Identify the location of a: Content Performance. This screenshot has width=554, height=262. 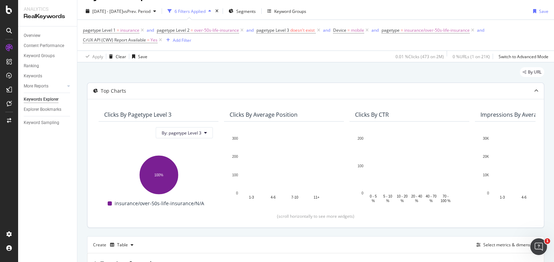
(48, 46).